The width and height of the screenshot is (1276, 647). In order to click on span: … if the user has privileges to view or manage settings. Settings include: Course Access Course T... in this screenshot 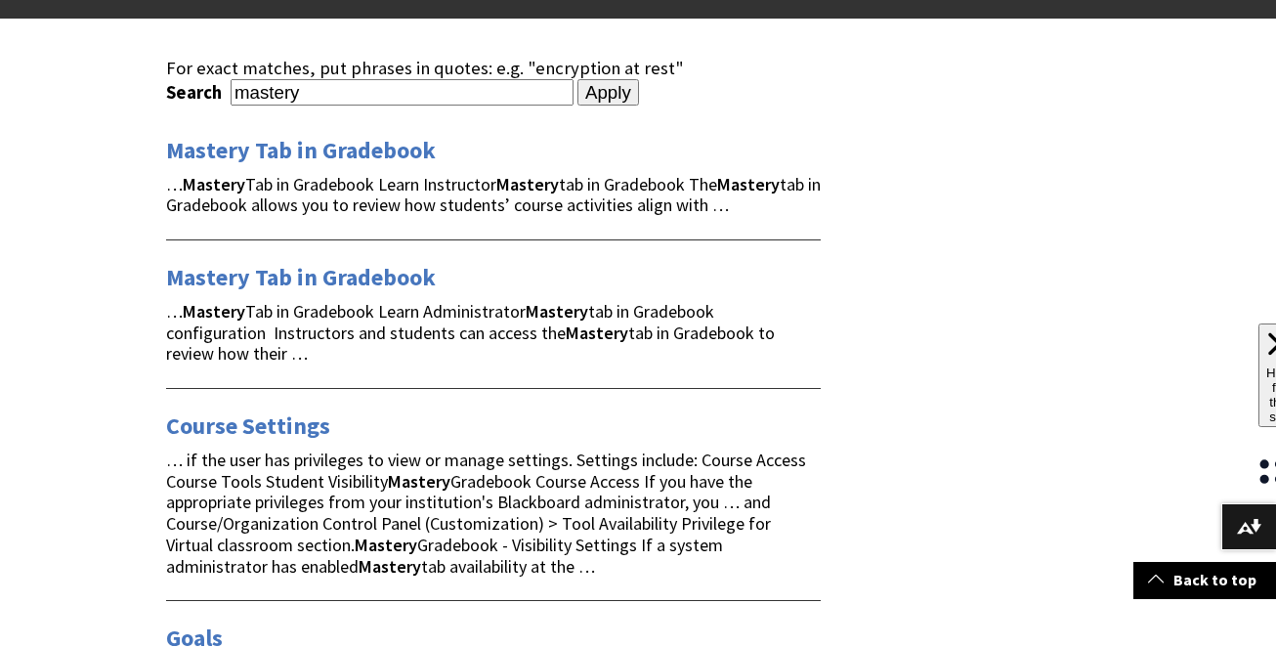, I will do `click(486, 513)`.